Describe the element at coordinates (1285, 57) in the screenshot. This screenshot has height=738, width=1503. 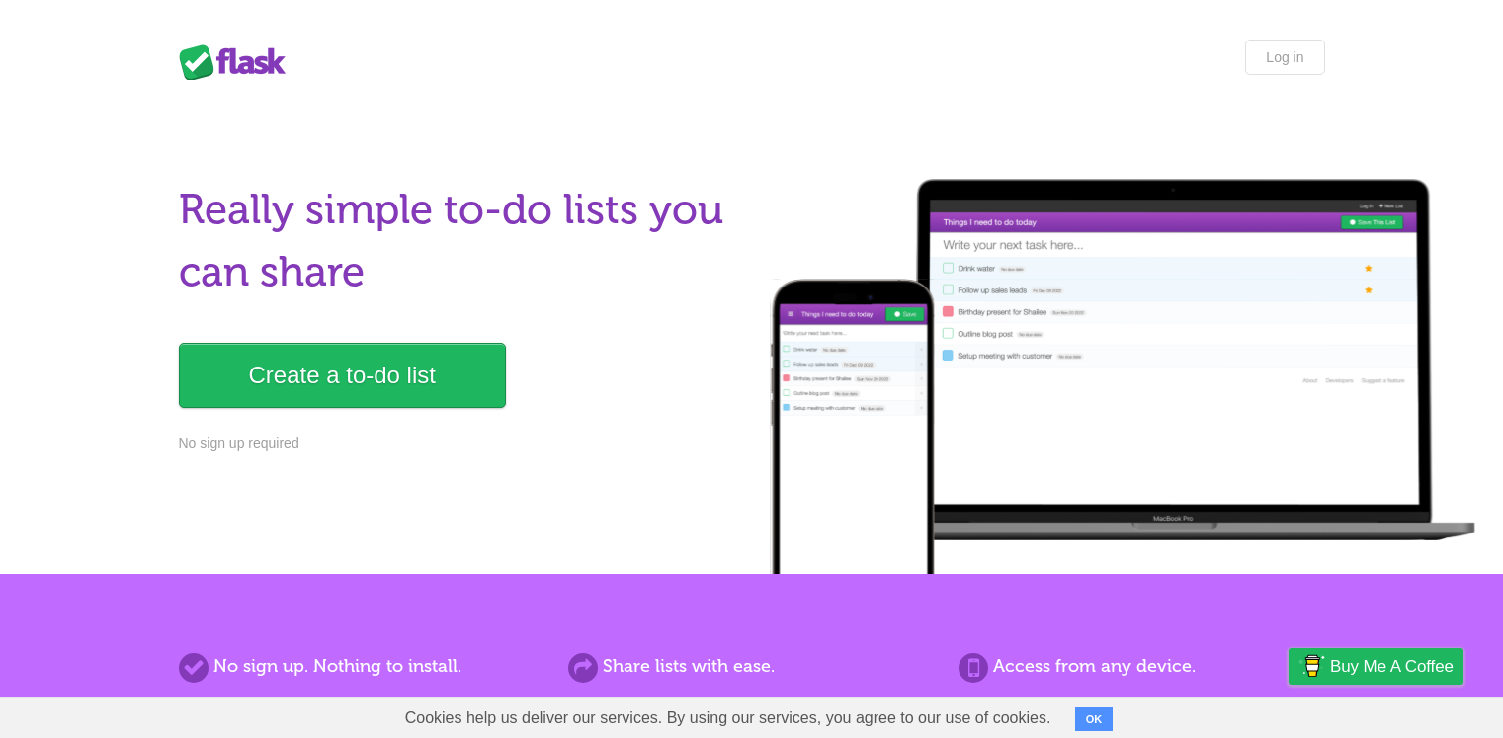
I see `a: Log in` at that location.